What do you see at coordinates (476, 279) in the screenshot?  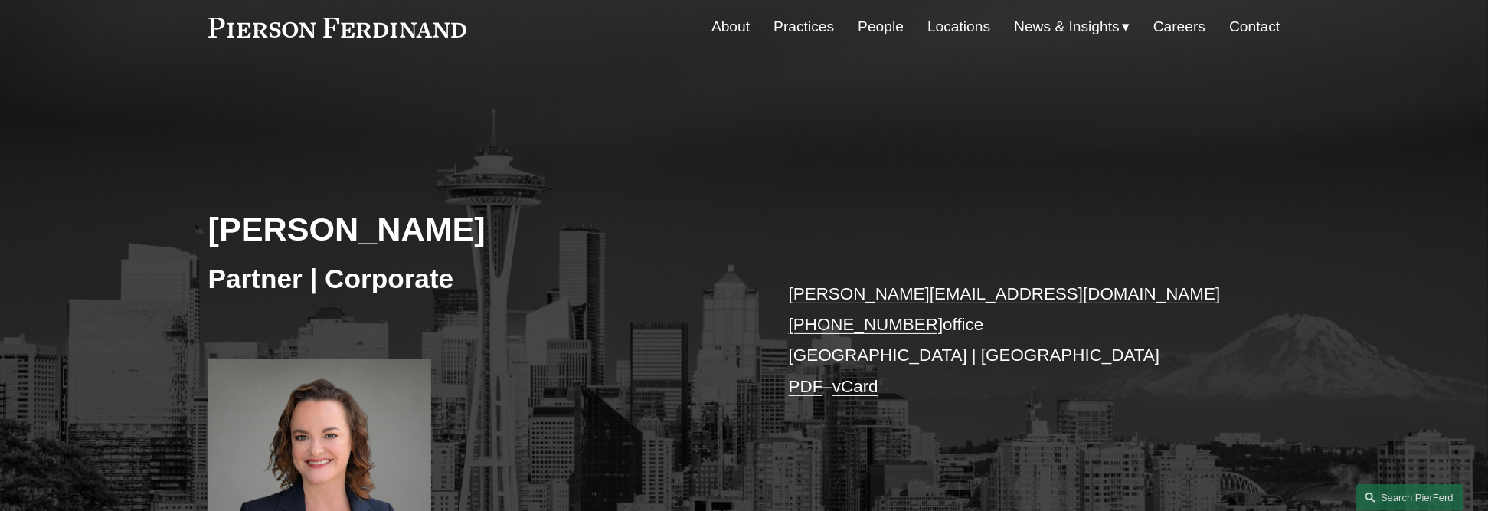 I see `h3: Partner | Corporate` at bounding box center [476, 279].